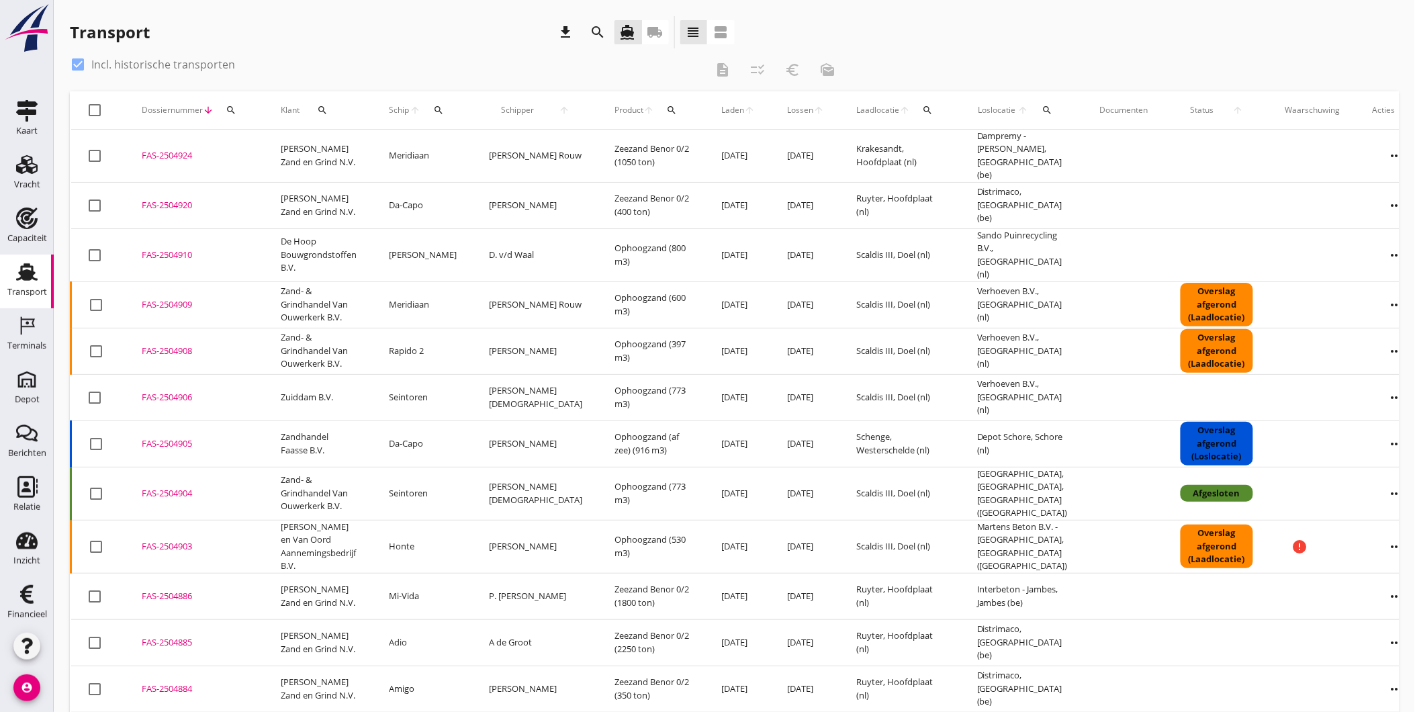 Image resolution: width=1415 pixels, height=712 pixels. Describe the element at coordinates (1300, 547) in the screenshot. I see `i: error` at that location.